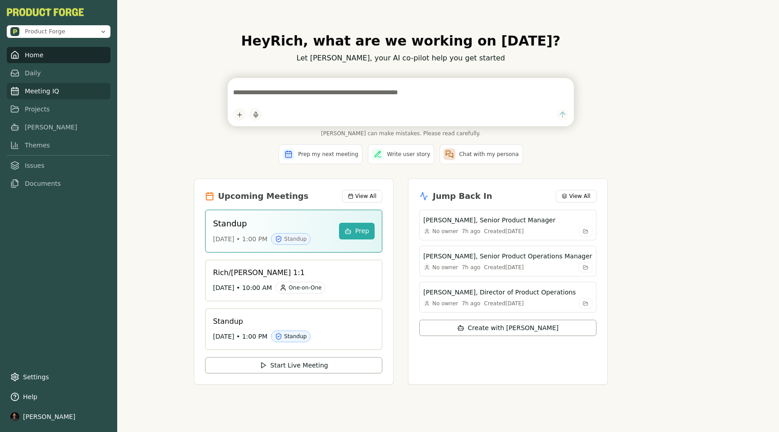  What do you see at coordinates (59, 397) in the screenshot?
I see `button: Help` at bounding box center [59, 397].